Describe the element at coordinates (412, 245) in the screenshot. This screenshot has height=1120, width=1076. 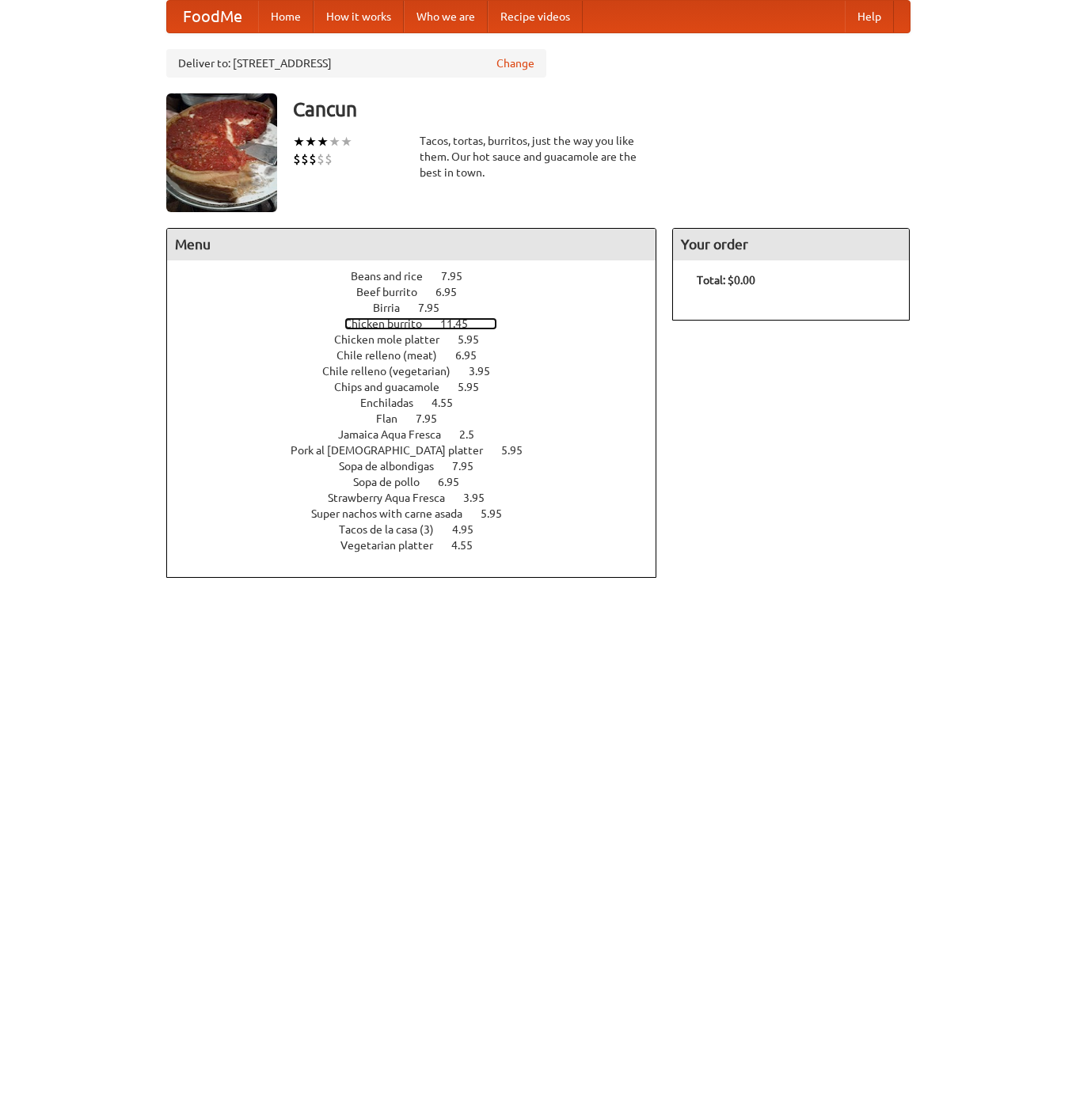
I see `h4: Menu` at that location.